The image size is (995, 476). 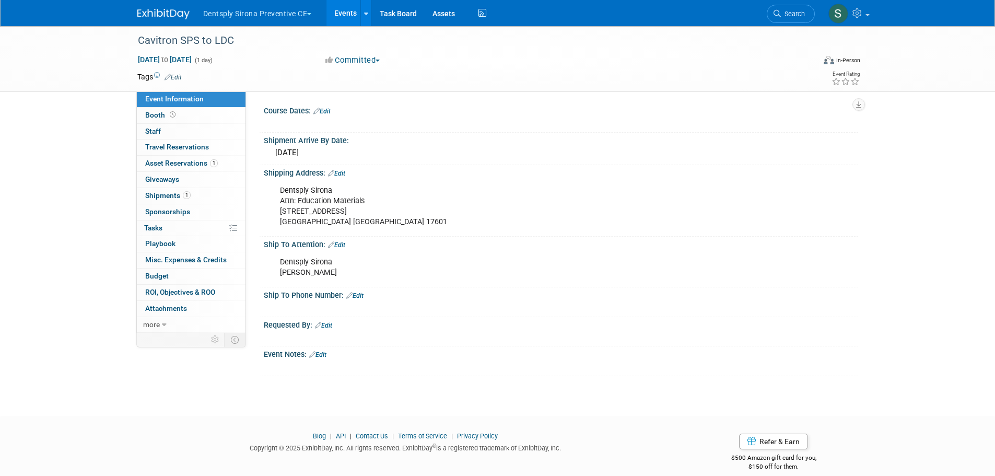 I want to click on span: more, so click(x=151, y=324).